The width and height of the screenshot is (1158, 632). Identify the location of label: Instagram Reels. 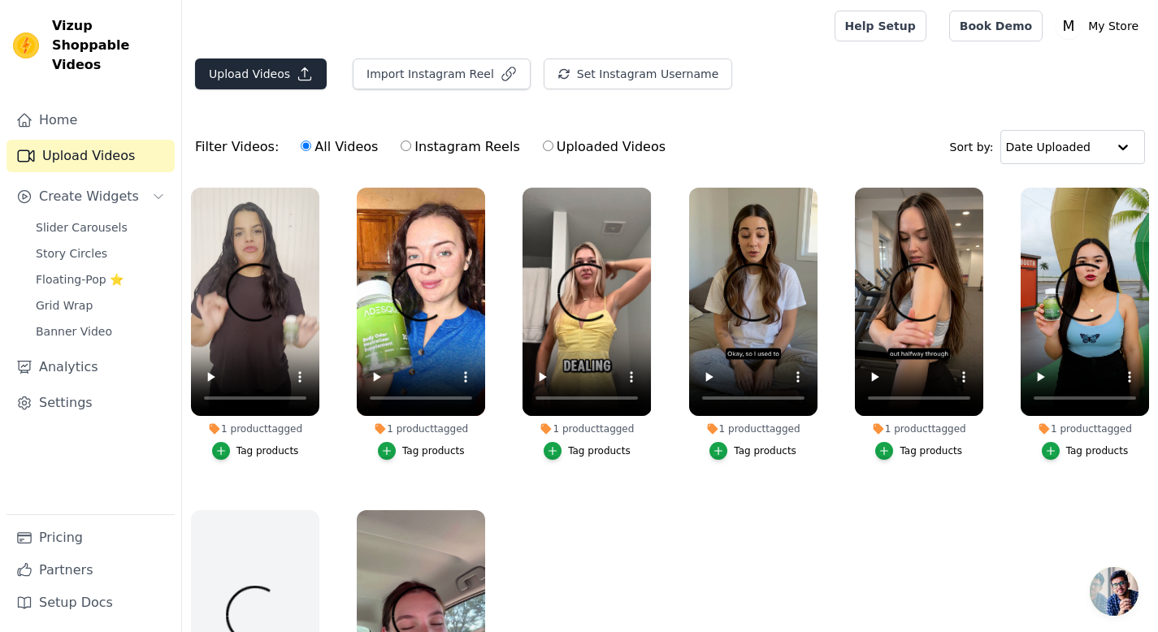
(460, 147).